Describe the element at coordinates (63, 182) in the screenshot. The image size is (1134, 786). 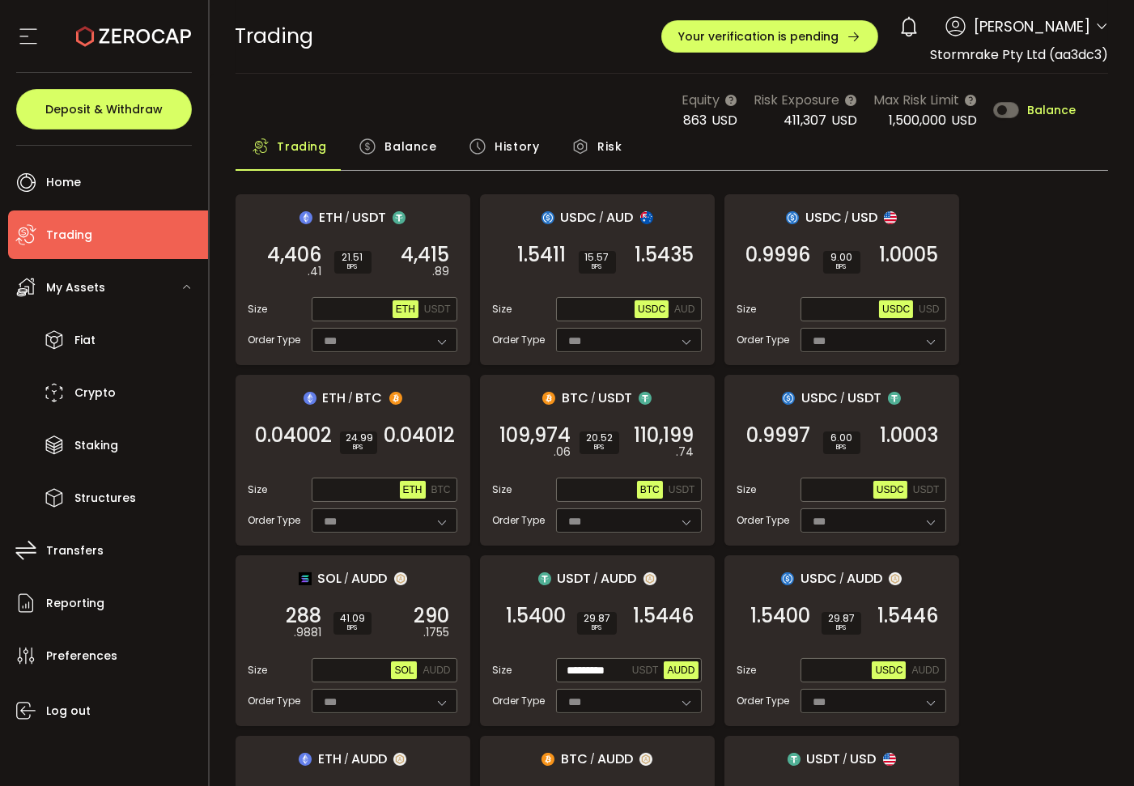
I see `span: Home` at that location.